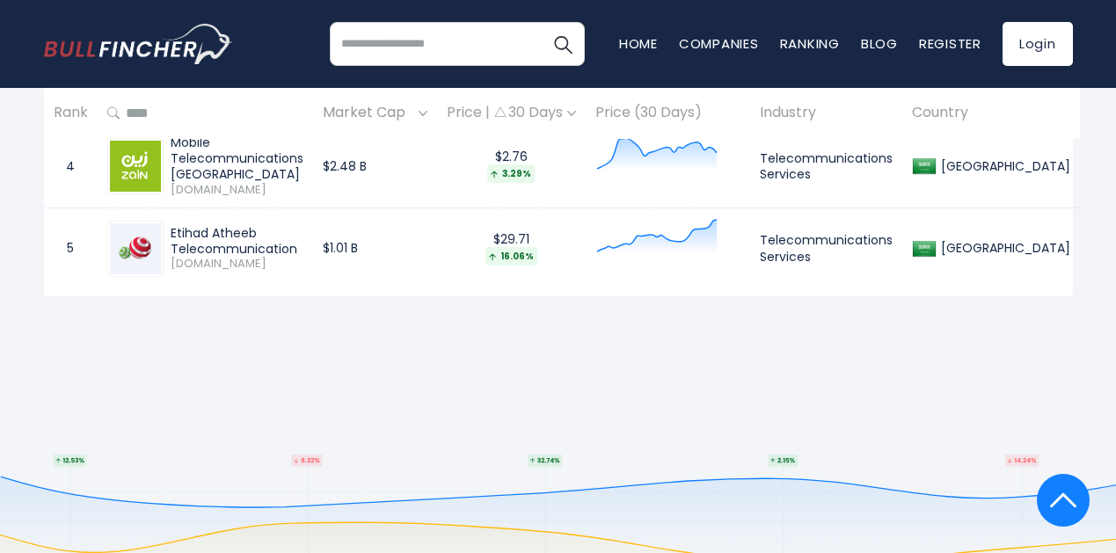 This screenshot has width=1116, height=553. What do you see at coordinates (135, 249) in the screenshot?
I see `img: 7040.SR.png` at bounding box center [135, 249].